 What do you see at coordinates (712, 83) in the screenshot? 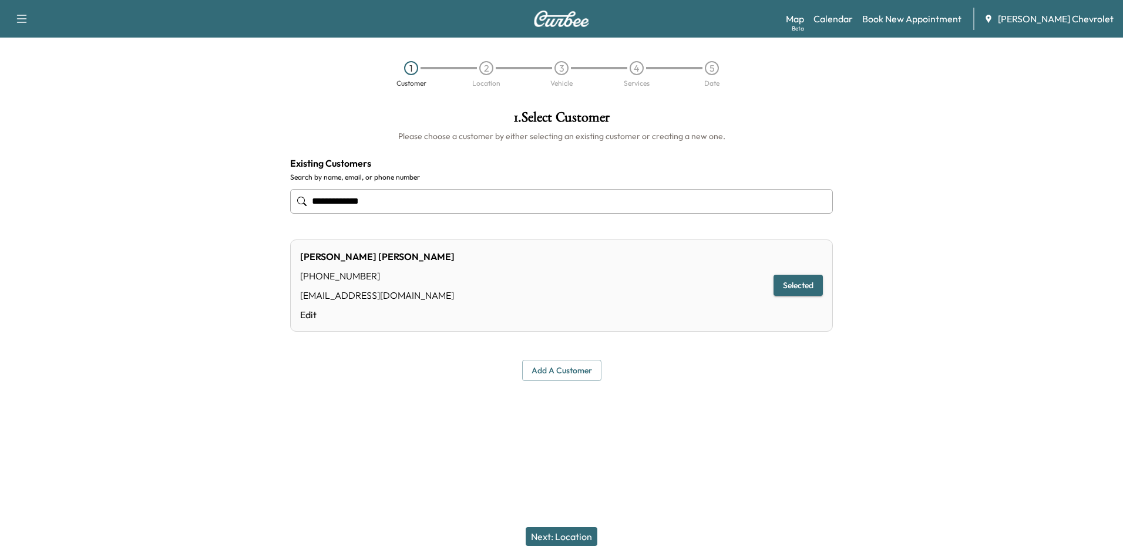
I see `div: Date` at bounding box center [712, 83].